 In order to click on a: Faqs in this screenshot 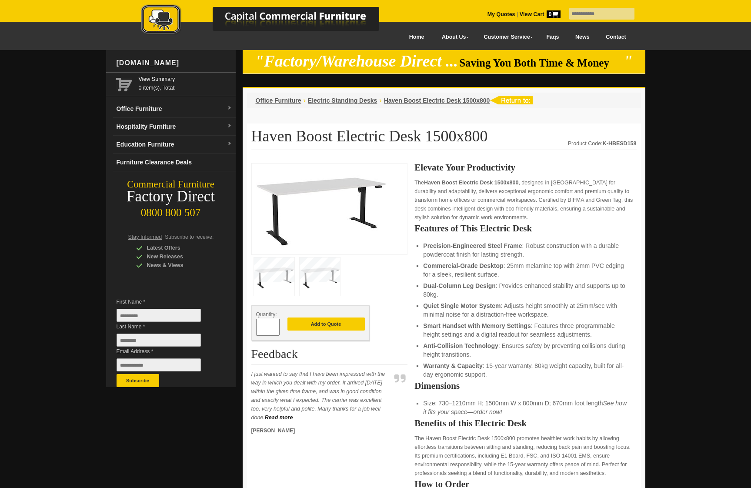, I will do `click(553, 37)`.